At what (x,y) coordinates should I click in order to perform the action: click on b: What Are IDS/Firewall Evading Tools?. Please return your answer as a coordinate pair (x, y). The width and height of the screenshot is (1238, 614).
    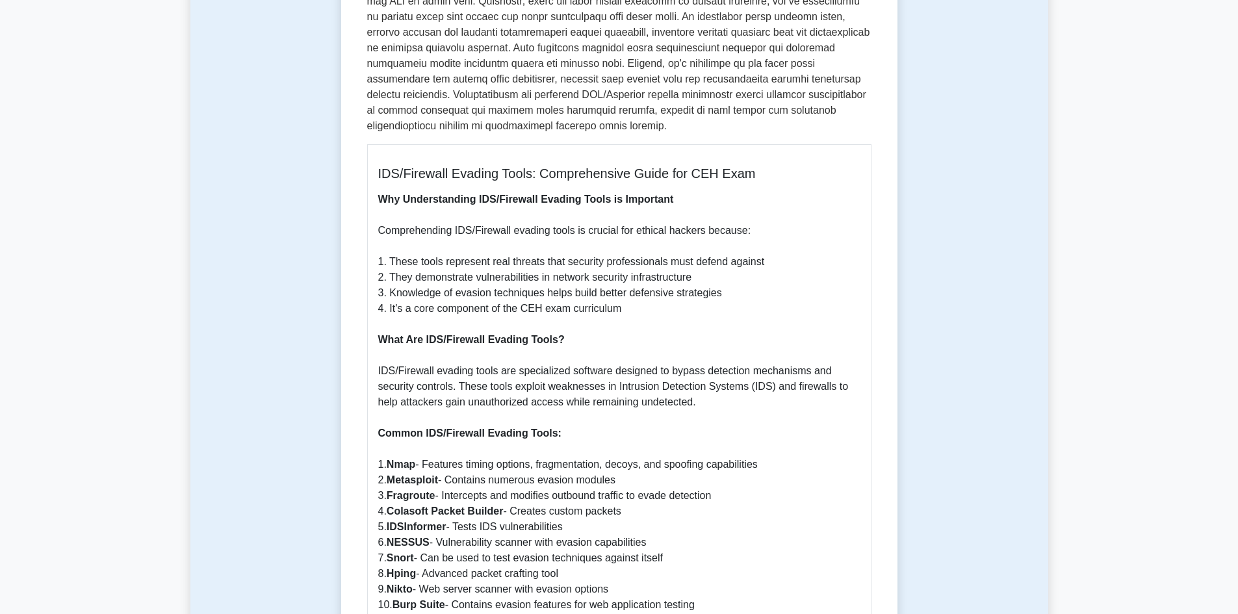
    Looking at the image, I should click on (471, 339).